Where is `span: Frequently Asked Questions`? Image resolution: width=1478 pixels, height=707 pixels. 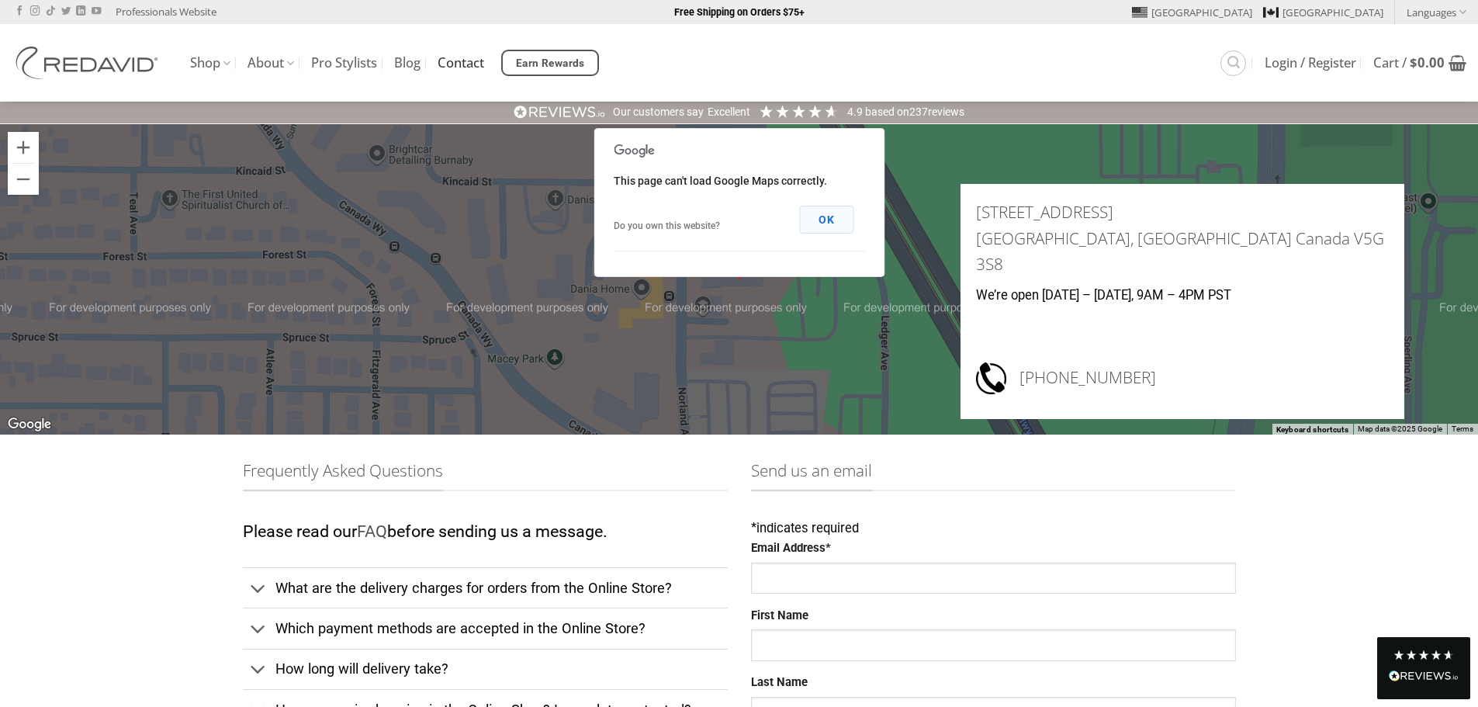
span: Frequently Asked Questions is located at coordinates (343, 474).